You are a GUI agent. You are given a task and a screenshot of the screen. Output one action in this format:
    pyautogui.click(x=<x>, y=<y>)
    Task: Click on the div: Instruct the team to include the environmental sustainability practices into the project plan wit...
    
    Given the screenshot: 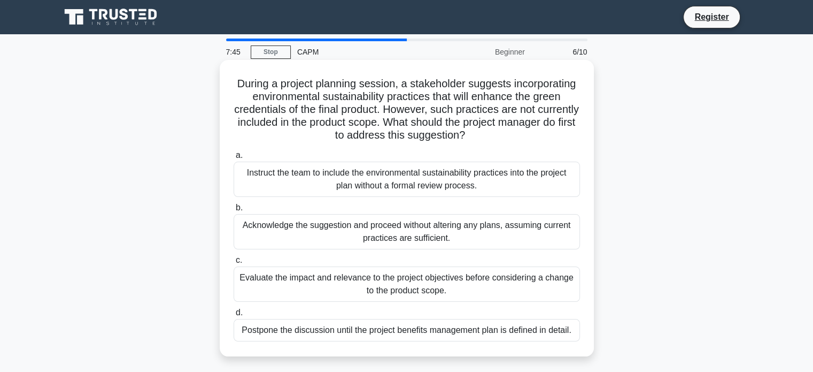 What is the action you would take?
    pyautogui.click(x=407, y=179)
    